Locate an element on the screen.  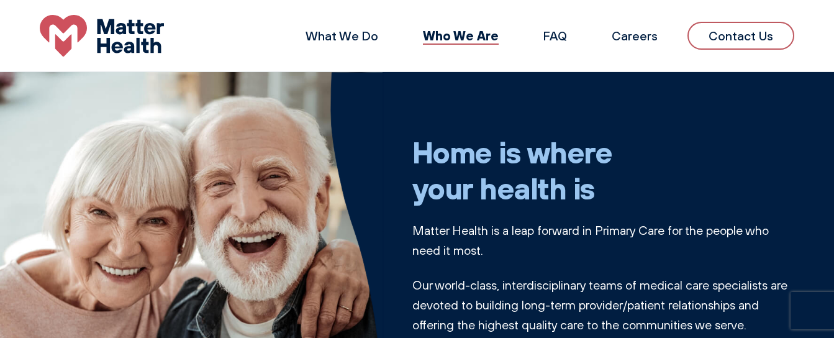
a: What We Do is located at coordinates (342, 35).